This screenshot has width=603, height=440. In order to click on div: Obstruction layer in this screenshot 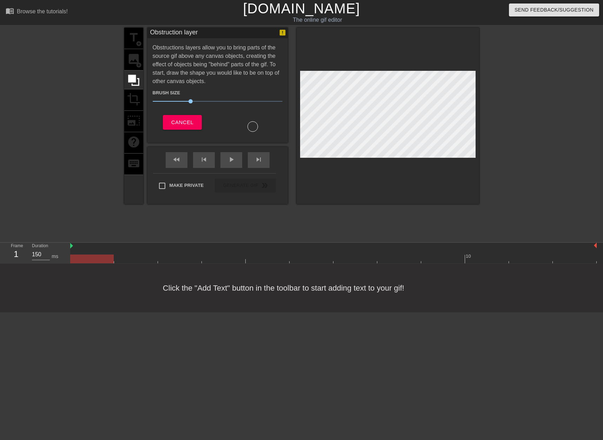, I will do `click(174, 33)`.